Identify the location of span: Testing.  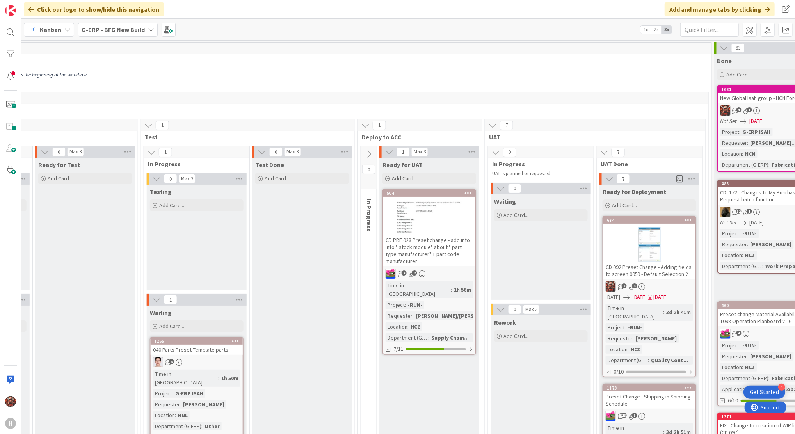
(161, 192).